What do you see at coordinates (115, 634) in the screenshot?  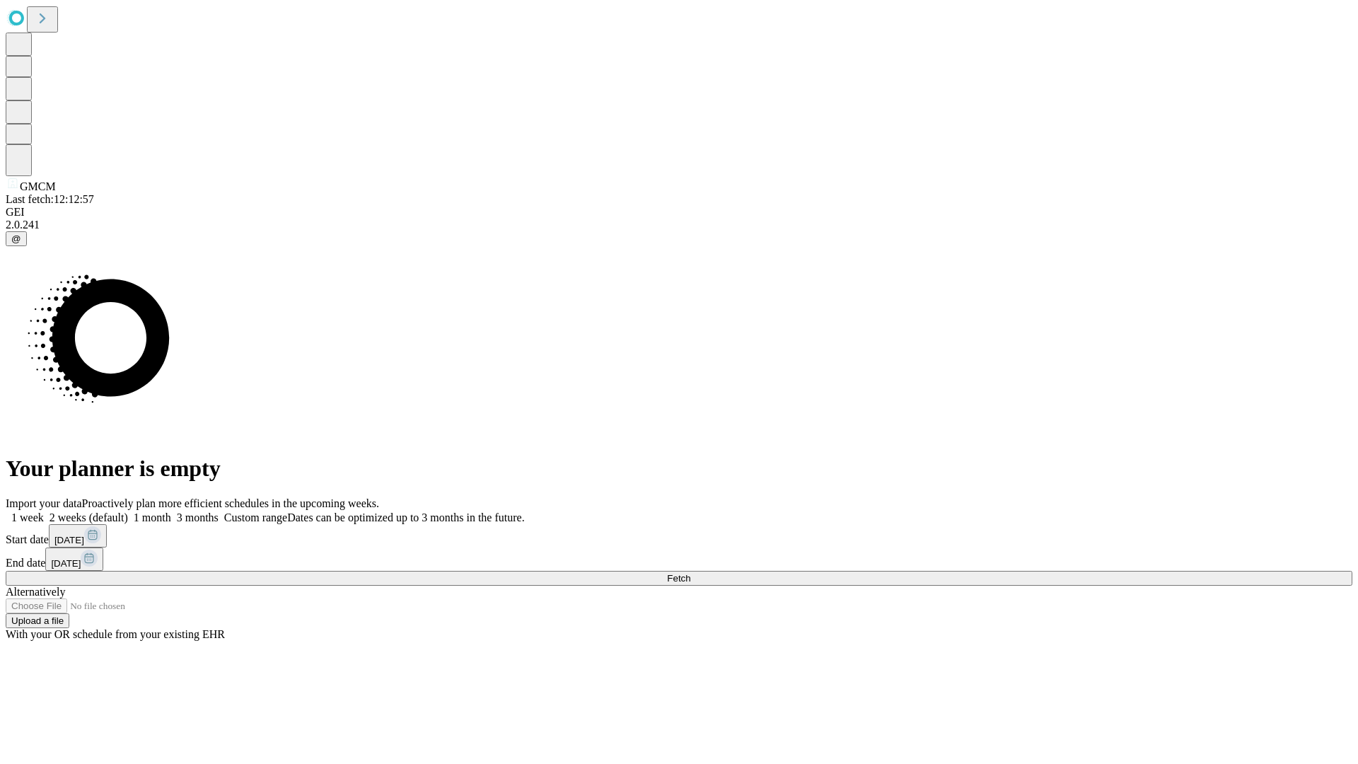 I see `span: With your OR schedule from your existing EHR` at bounding box center [115, 634].